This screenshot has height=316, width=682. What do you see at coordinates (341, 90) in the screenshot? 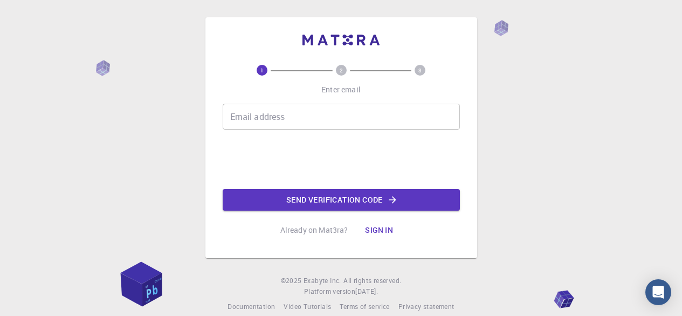
I see `p: Enter email` at bounding box center [341, 90].